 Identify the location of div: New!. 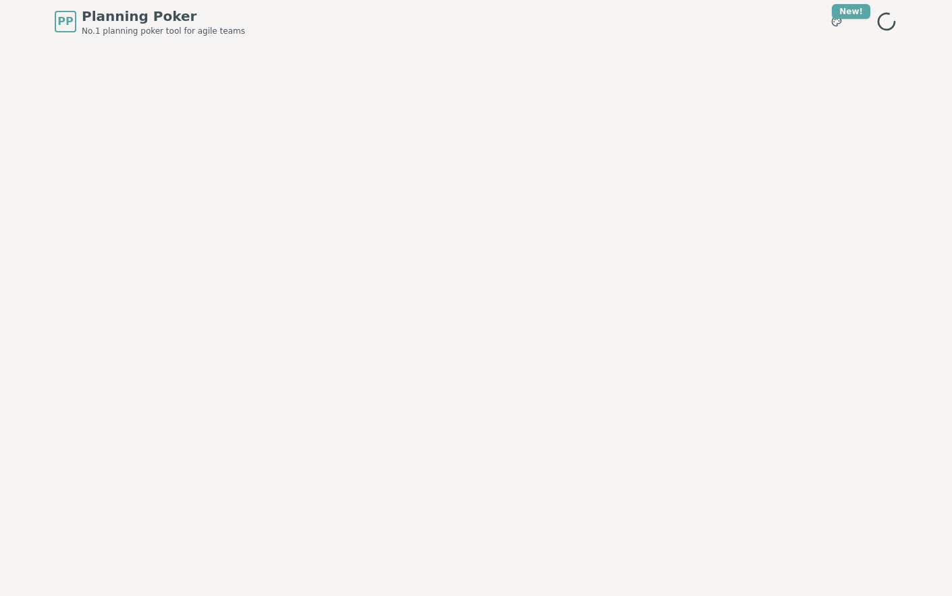
(851, 11).